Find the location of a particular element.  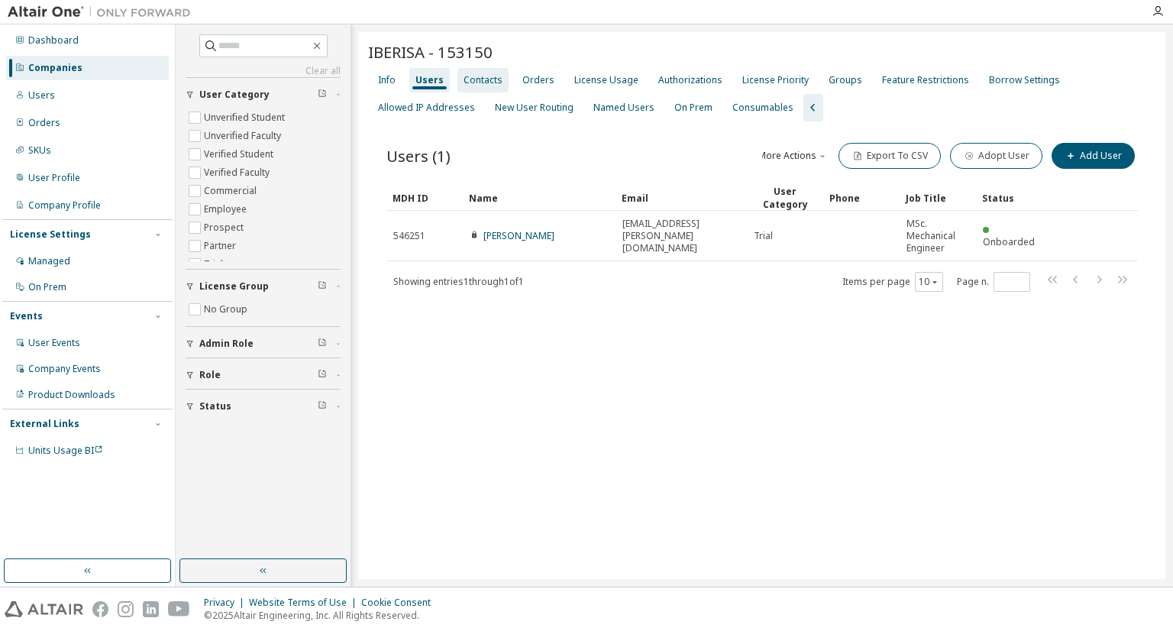

img: Altair One is located at coordinates (103, 12).